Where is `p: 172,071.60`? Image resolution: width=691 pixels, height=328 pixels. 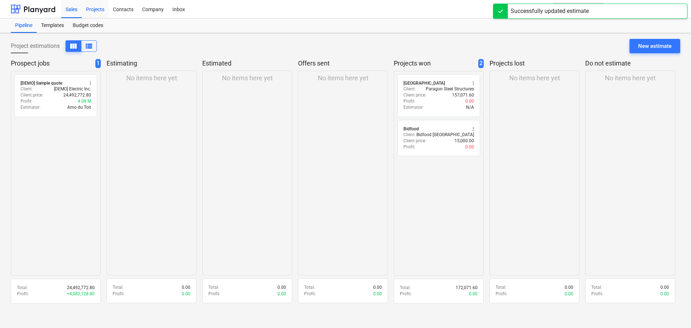 p: 172,071.60 is located at coordinates (466, 287).